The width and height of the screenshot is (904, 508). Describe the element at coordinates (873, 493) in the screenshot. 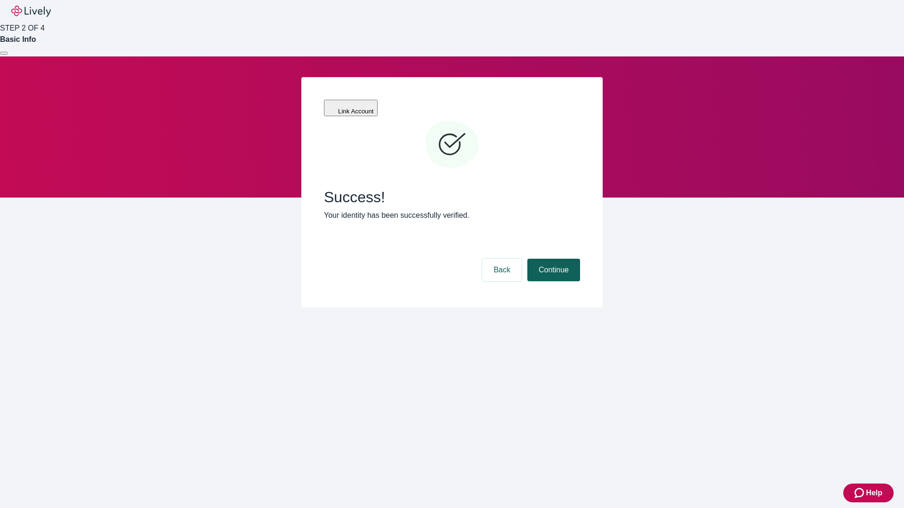

I see `span: Help` at that location.